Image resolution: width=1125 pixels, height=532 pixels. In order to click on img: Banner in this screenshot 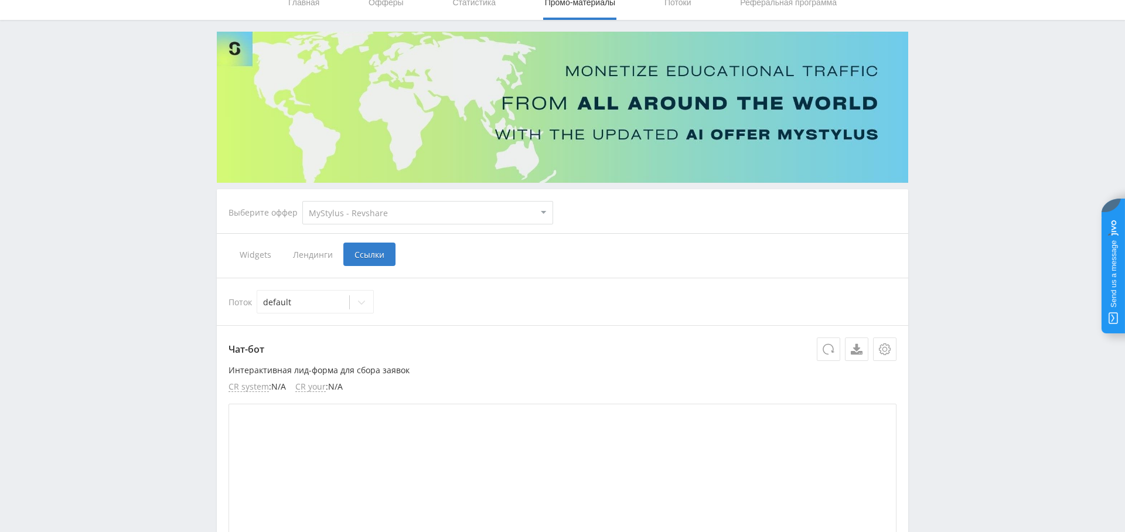, I will do `click(563, 107)`.